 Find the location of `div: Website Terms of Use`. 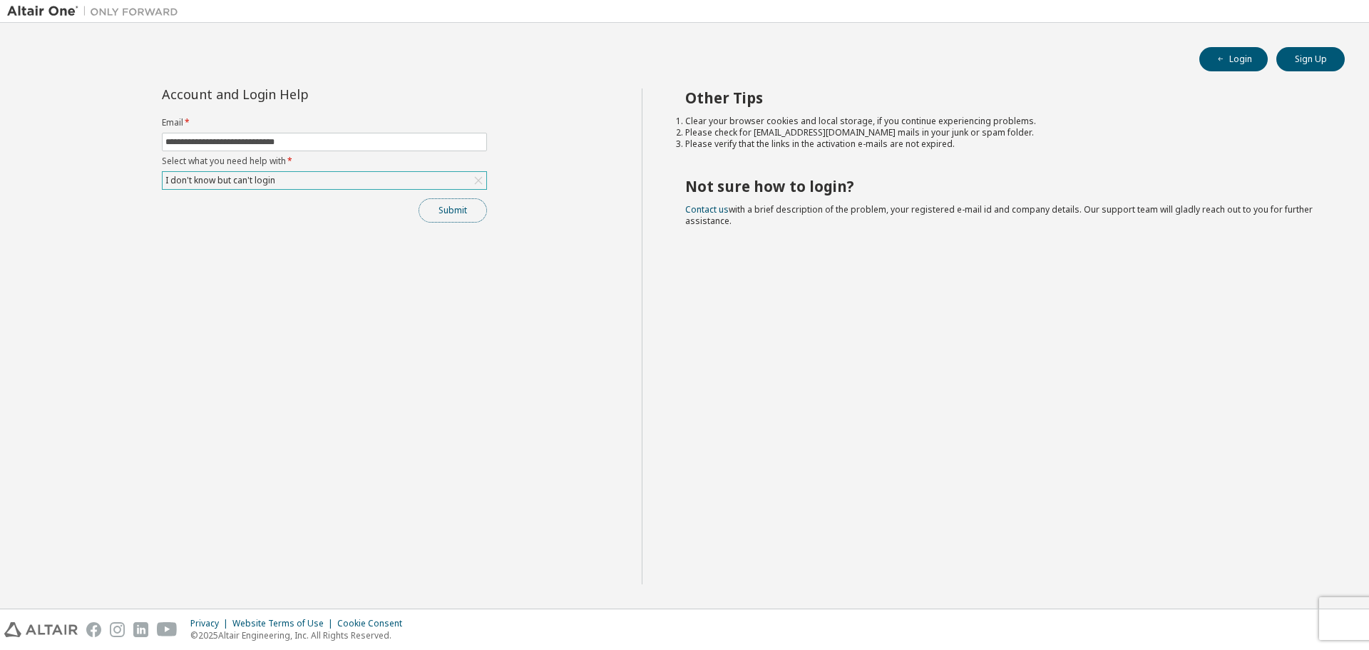

div: Website Terms of Use is located at coordinates (284, 623).